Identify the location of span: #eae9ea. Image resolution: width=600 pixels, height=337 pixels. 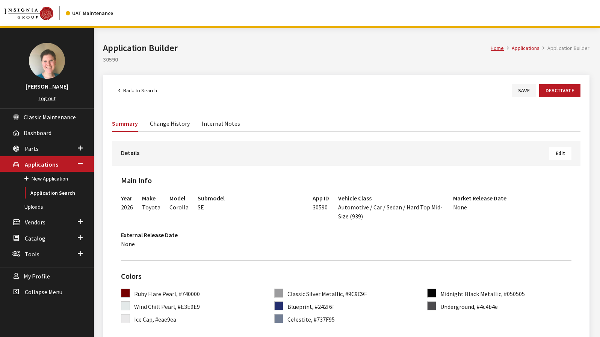
(166, 320).